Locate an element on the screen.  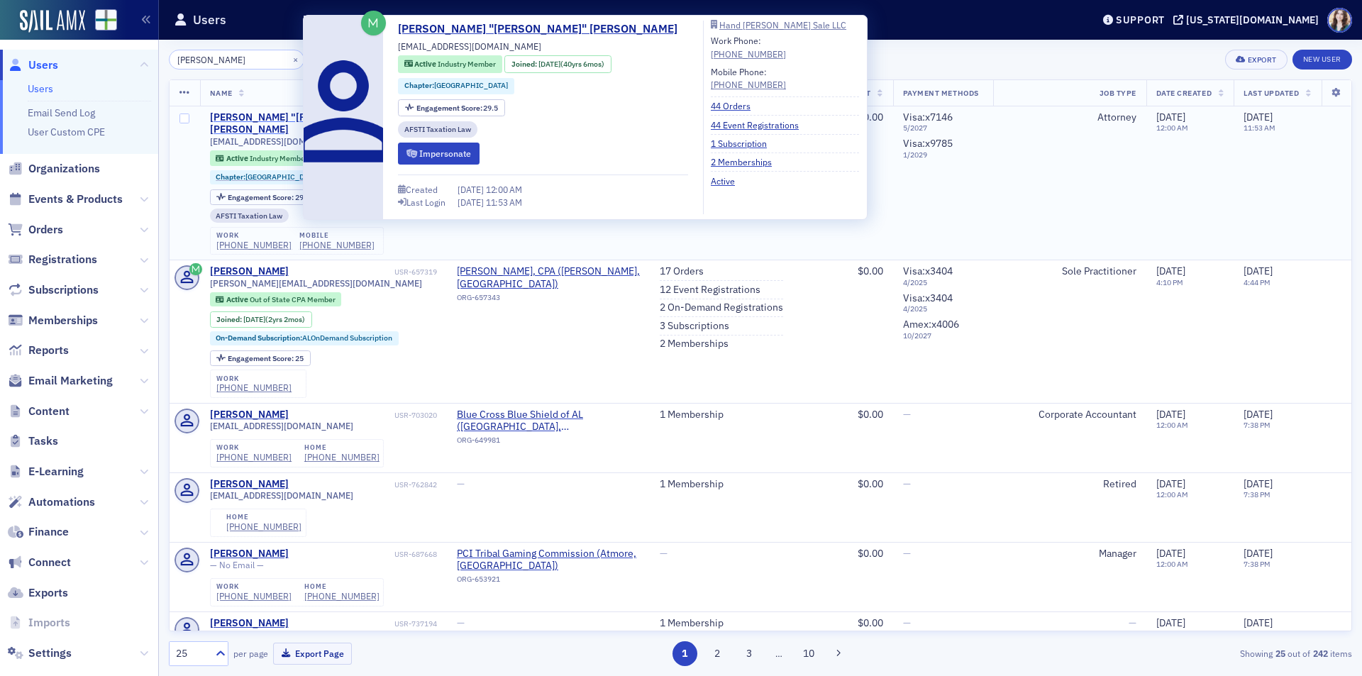
span: Orders is located at coordinates (45, 230).